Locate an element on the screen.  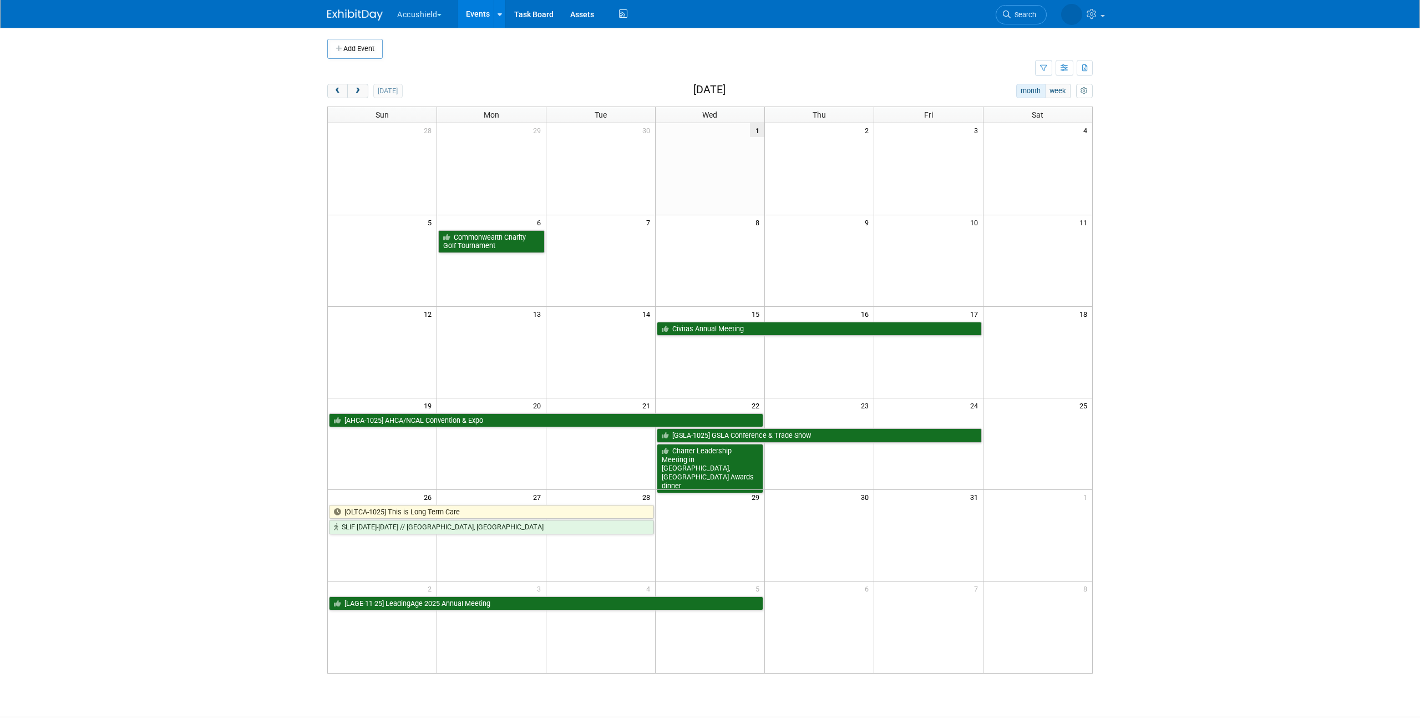
button: prev is located at coordinates (337, 91).